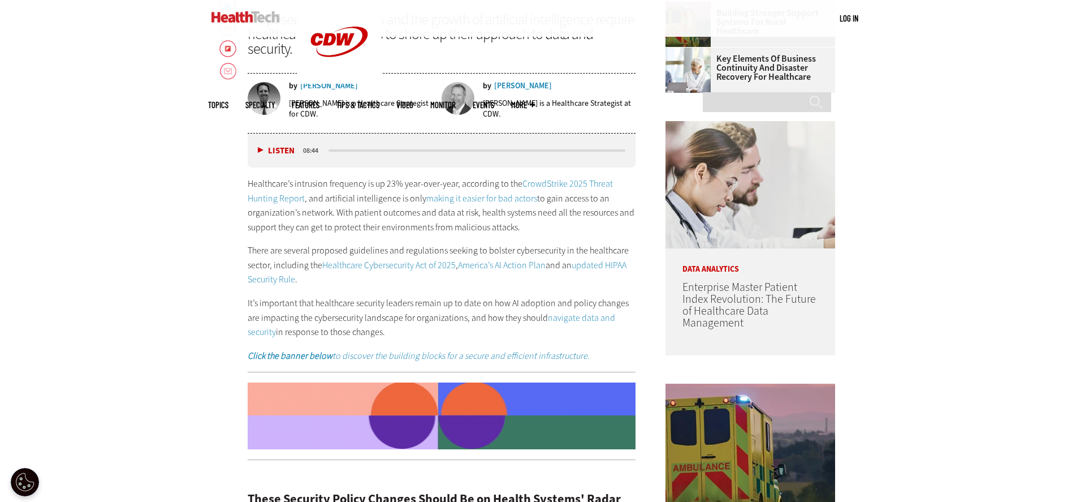 Image resolution: width=1072 pixels, height=502 pixels. Describe the element at coordinates (442, 150) in the screenshot. I see `div: media player` at that location.